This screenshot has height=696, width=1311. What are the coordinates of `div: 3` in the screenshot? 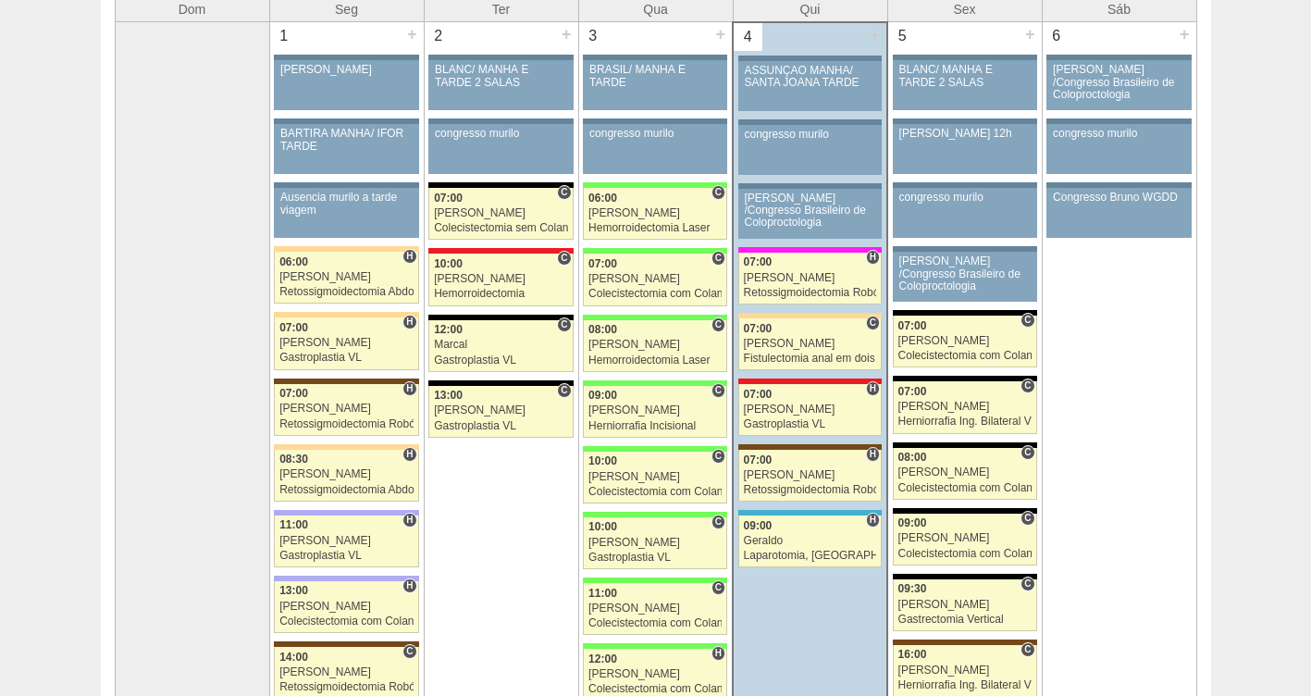 It's located at (593, 36).